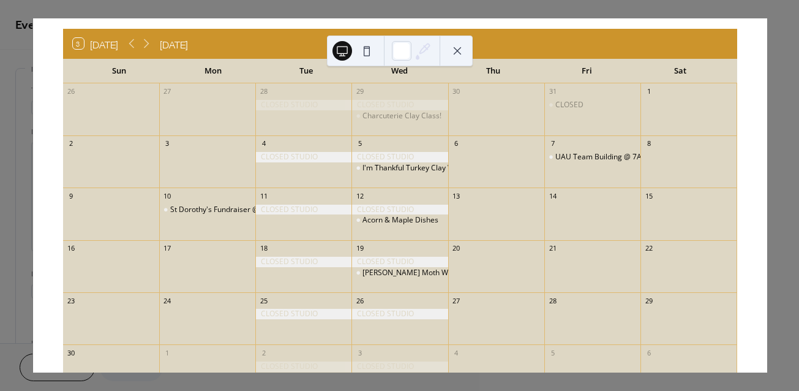 The image size is (799, 391). I want to click on div: 20, so click(456, 248).